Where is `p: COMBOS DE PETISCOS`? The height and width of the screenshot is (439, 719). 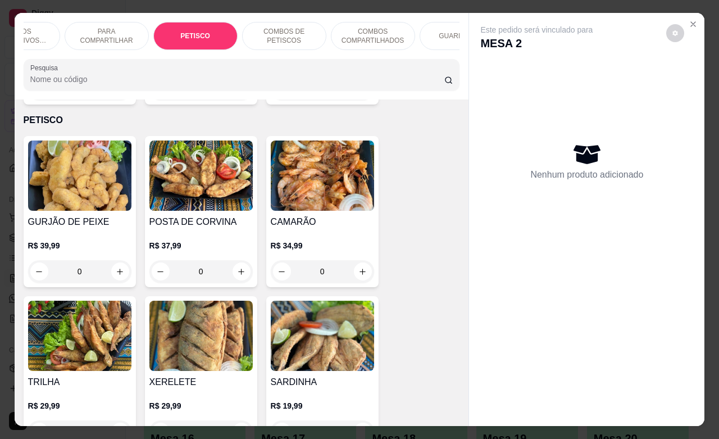 p: COMBOS DE PETISCOS is located at coordinates (284, 36).